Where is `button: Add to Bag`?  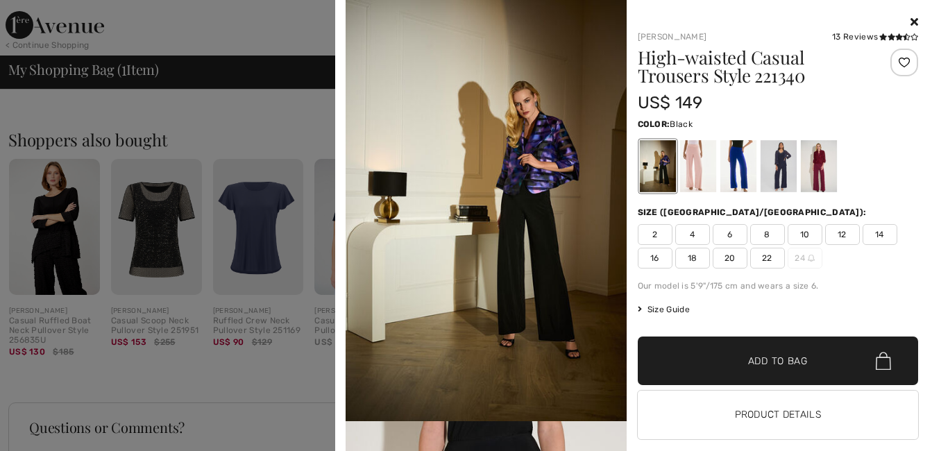
button: Add to Bag is located at coordinates (778, 361).